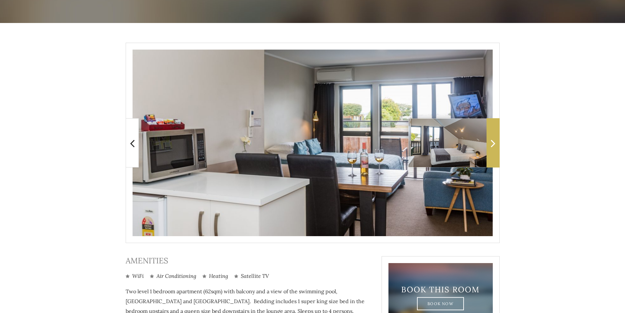  What do you see at coordinates (440, 289) in the screenshot?
I see `h3: Book This Room` at bounding box center [440, 289].